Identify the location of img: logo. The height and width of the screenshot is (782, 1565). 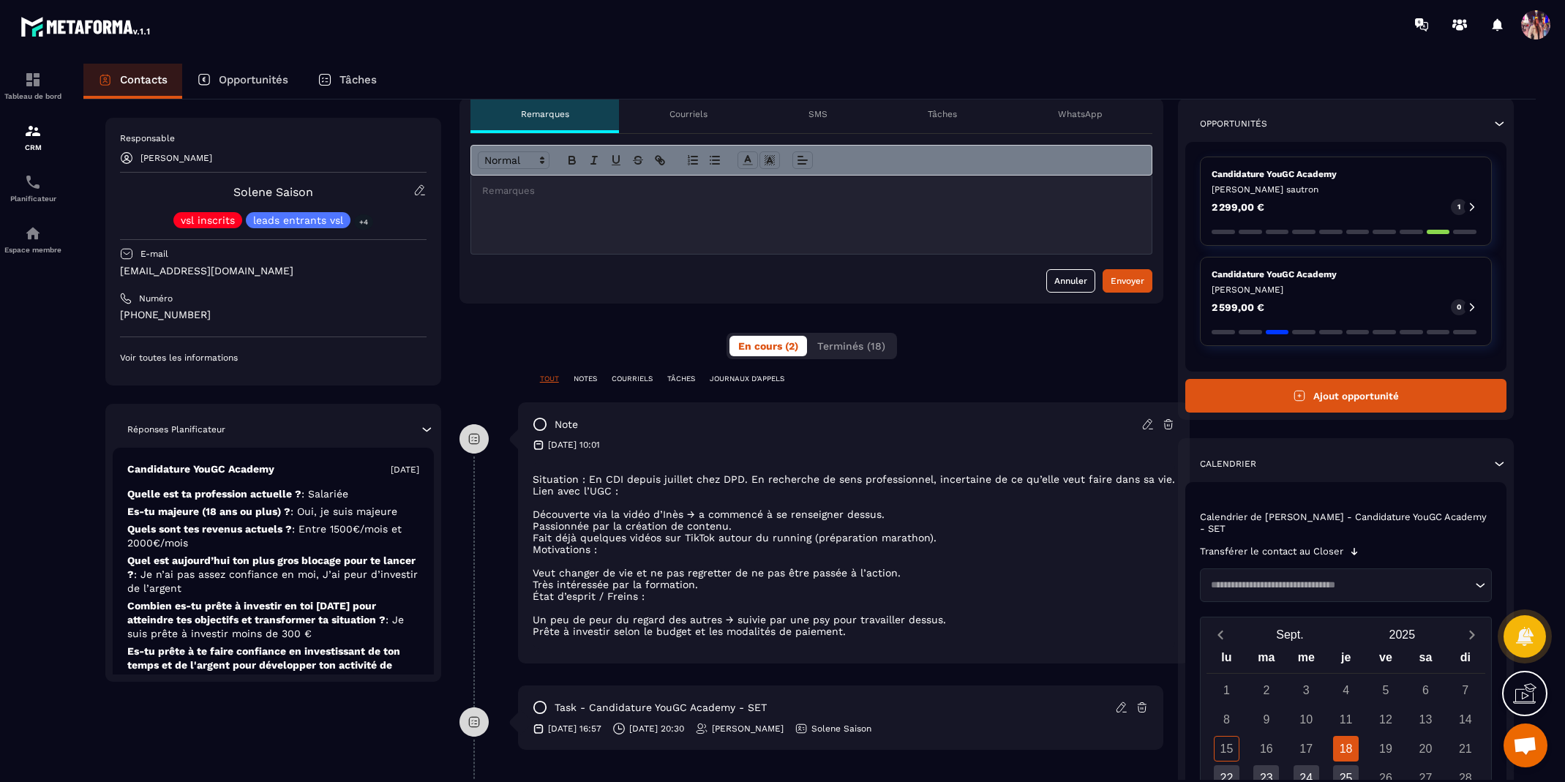
(86, 26).